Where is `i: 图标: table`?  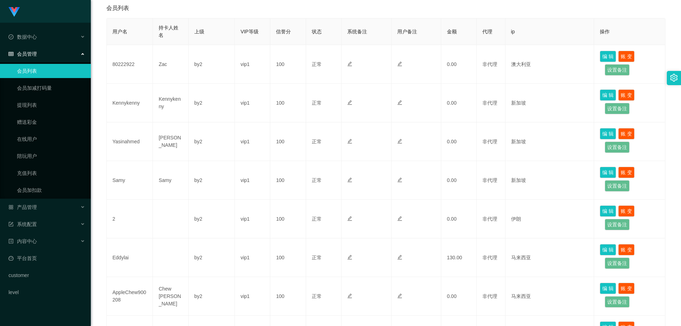
i: 图标: table is located at coordinates (11, 54).